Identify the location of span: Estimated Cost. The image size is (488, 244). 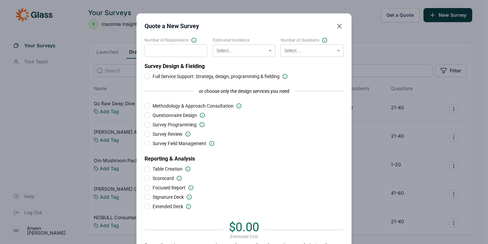
(244, 237).